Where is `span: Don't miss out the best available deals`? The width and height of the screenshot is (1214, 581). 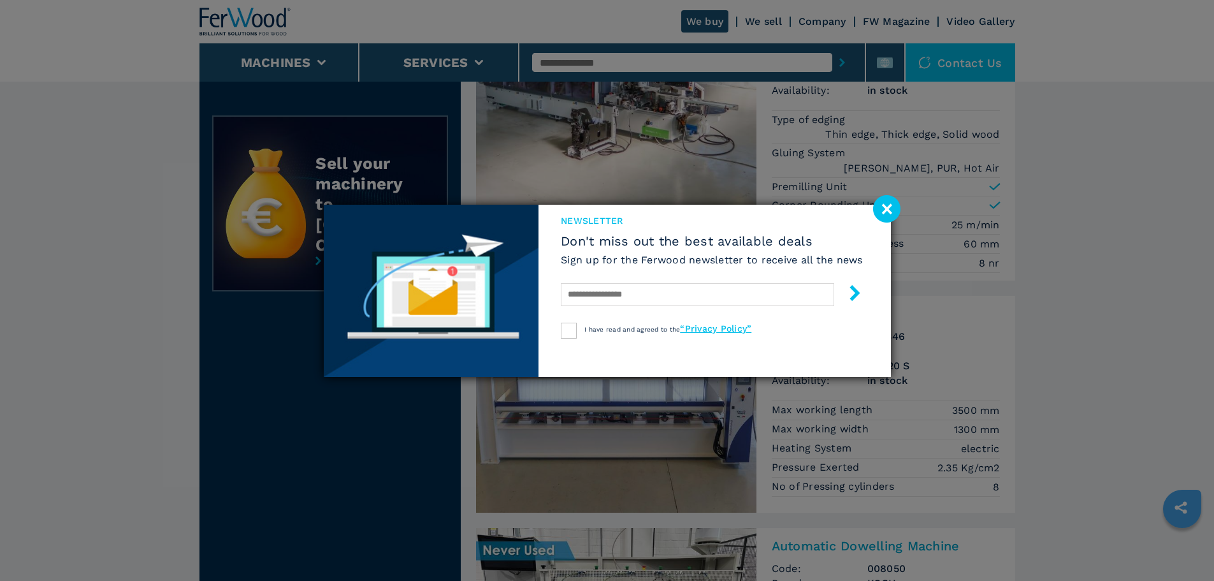 span: Don't miss out the best available deals is located at coordinates (712, 241).